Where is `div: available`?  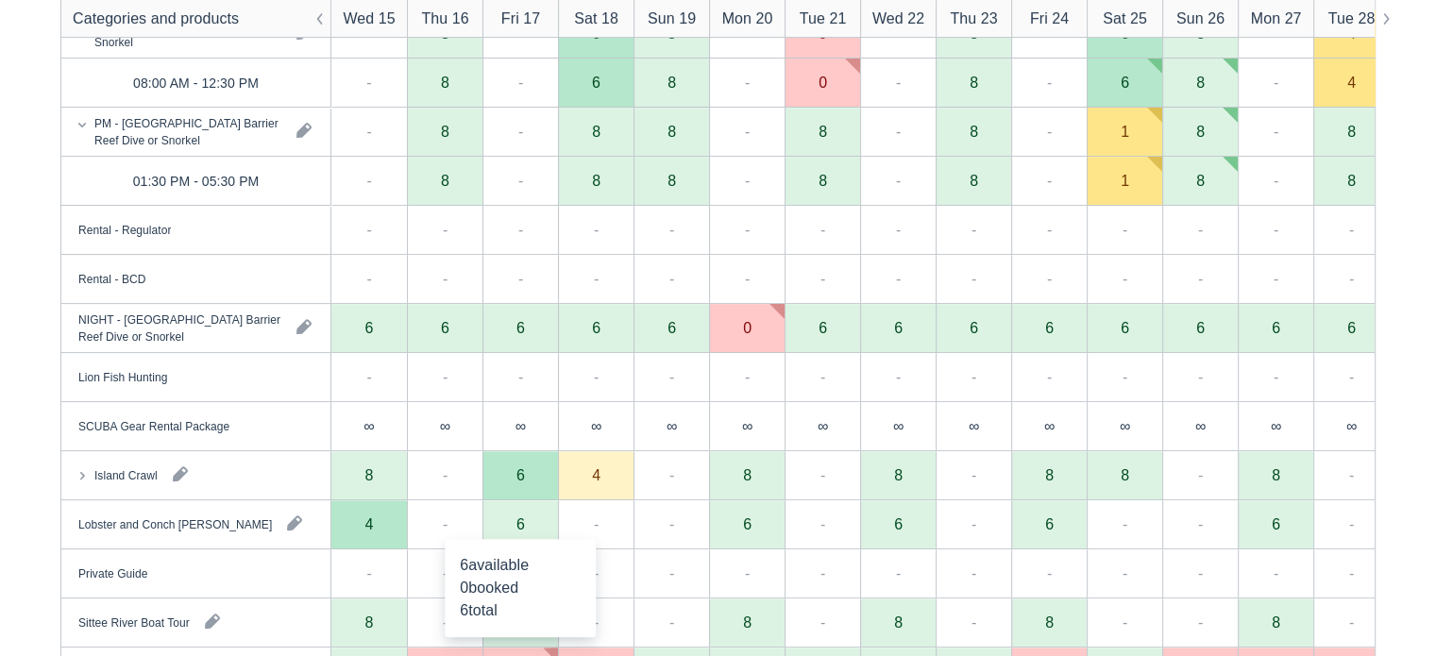
div: available is located at coordinates (520, 565).